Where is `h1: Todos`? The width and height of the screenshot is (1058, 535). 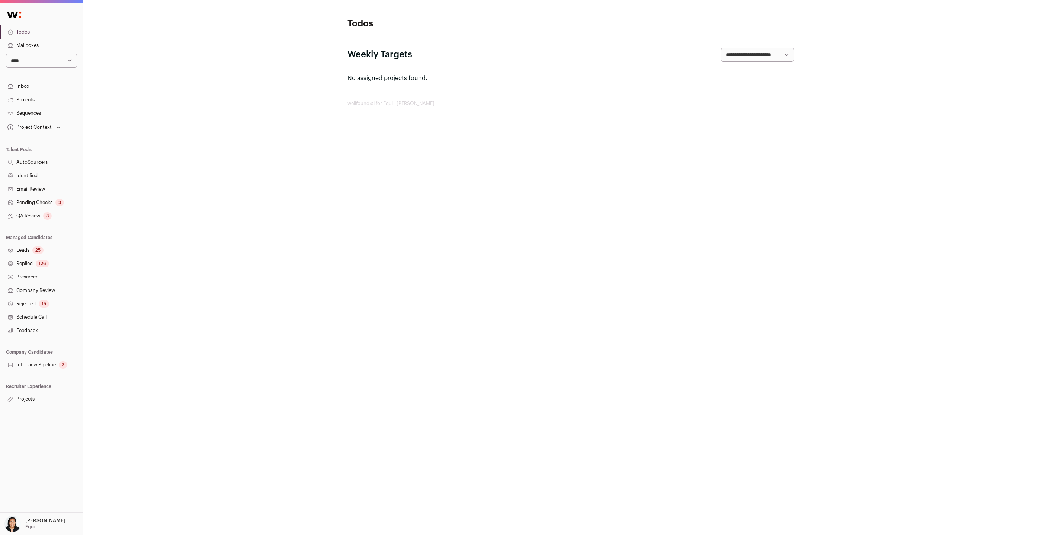 h1: Todos is located at coordinates (422, 24).